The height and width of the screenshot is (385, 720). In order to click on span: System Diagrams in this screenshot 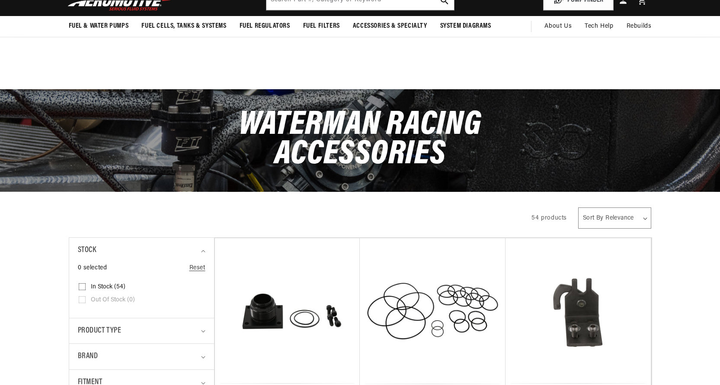, I will do `click(466, 26)`.